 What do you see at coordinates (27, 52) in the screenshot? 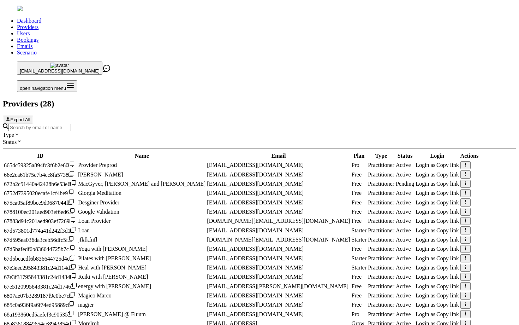
I see `a: Scenario` at bounding box center [27, 52].